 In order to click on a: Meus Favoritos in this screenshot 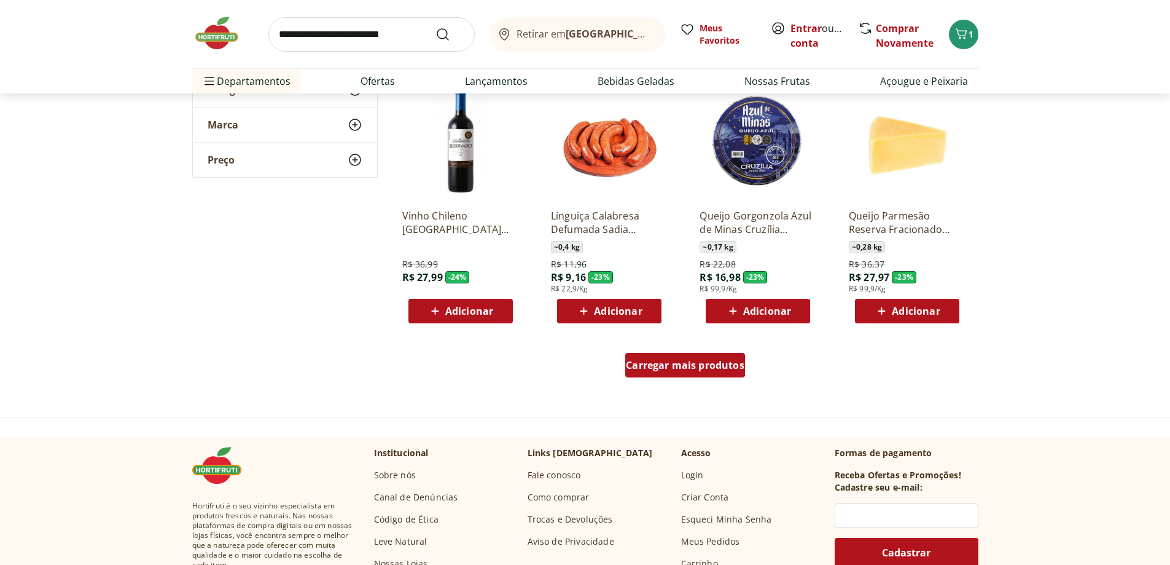, I will do `click(718, 34)`.